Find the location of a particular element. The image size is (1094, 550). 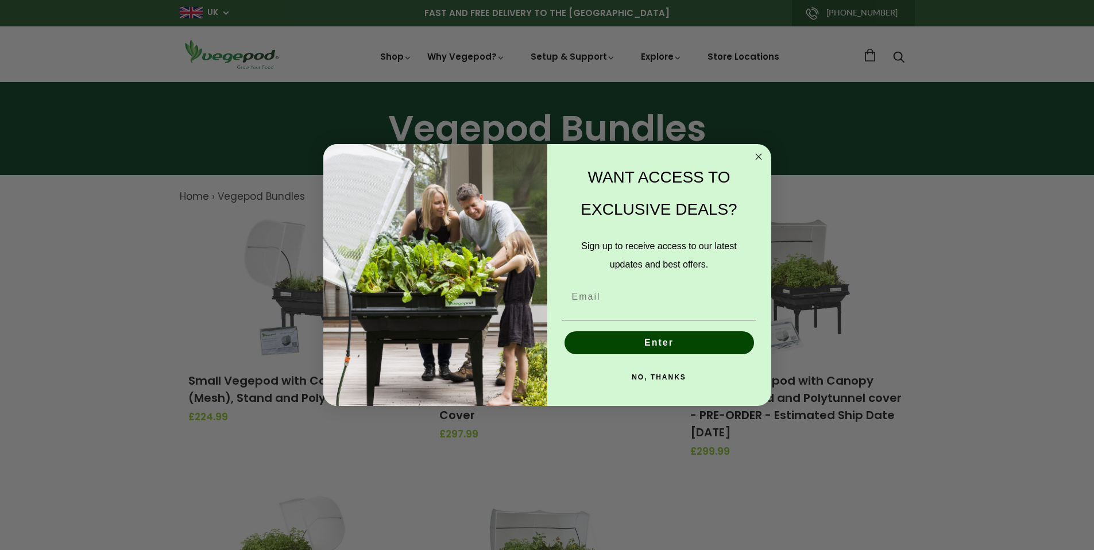

button: Close dialog is located at coordinates (759, 157).